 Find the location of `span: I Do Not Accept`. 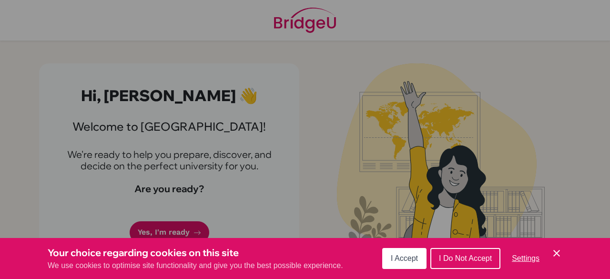

span: I Do Not Accept is located at coordinates (465, 258).